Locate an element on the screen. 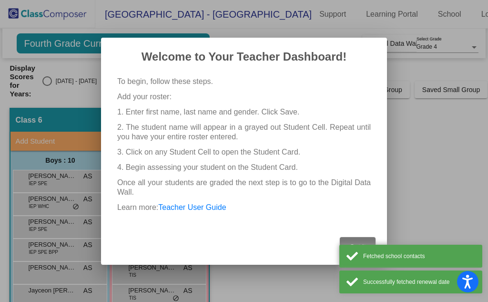 The height and width of the screenshot is (302, 488). button: Got It is located at coordinates (358, 246).